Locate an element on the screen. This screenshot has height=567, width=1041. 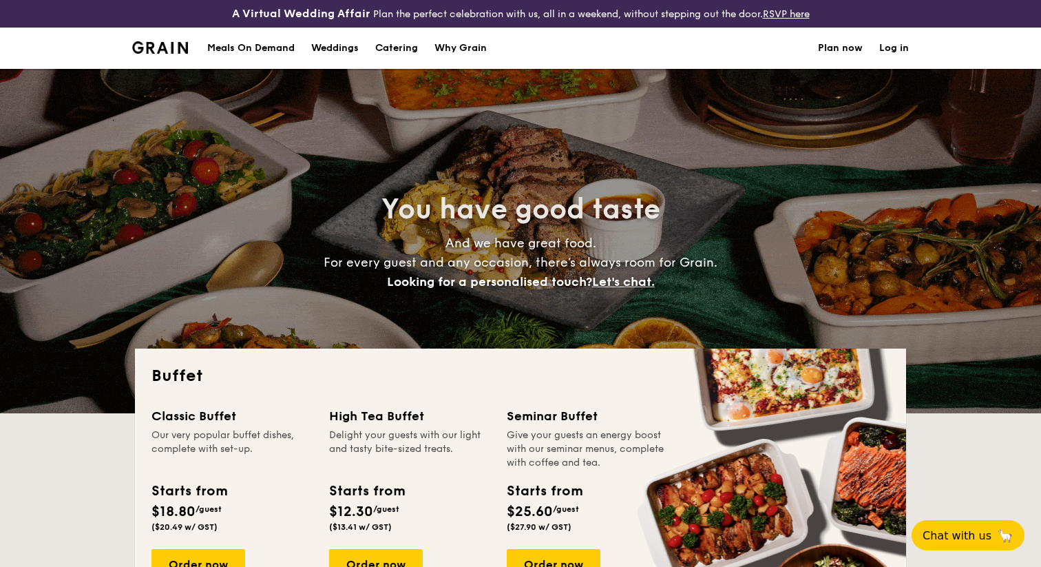
span: $12.30 is located at coordinates (351, 511).